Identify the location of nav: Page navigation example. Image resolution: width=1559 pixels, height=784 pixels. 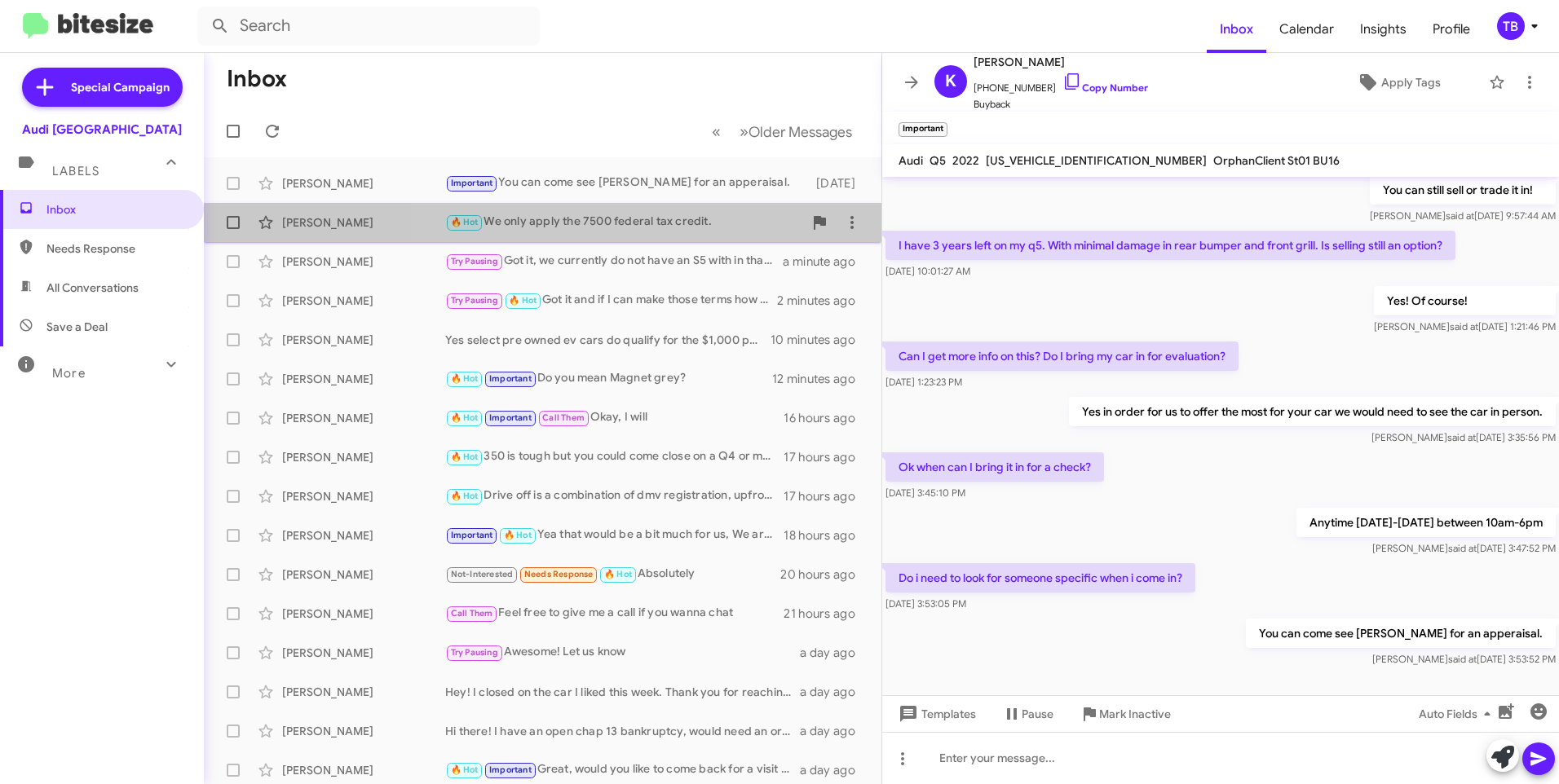
(781, 131).